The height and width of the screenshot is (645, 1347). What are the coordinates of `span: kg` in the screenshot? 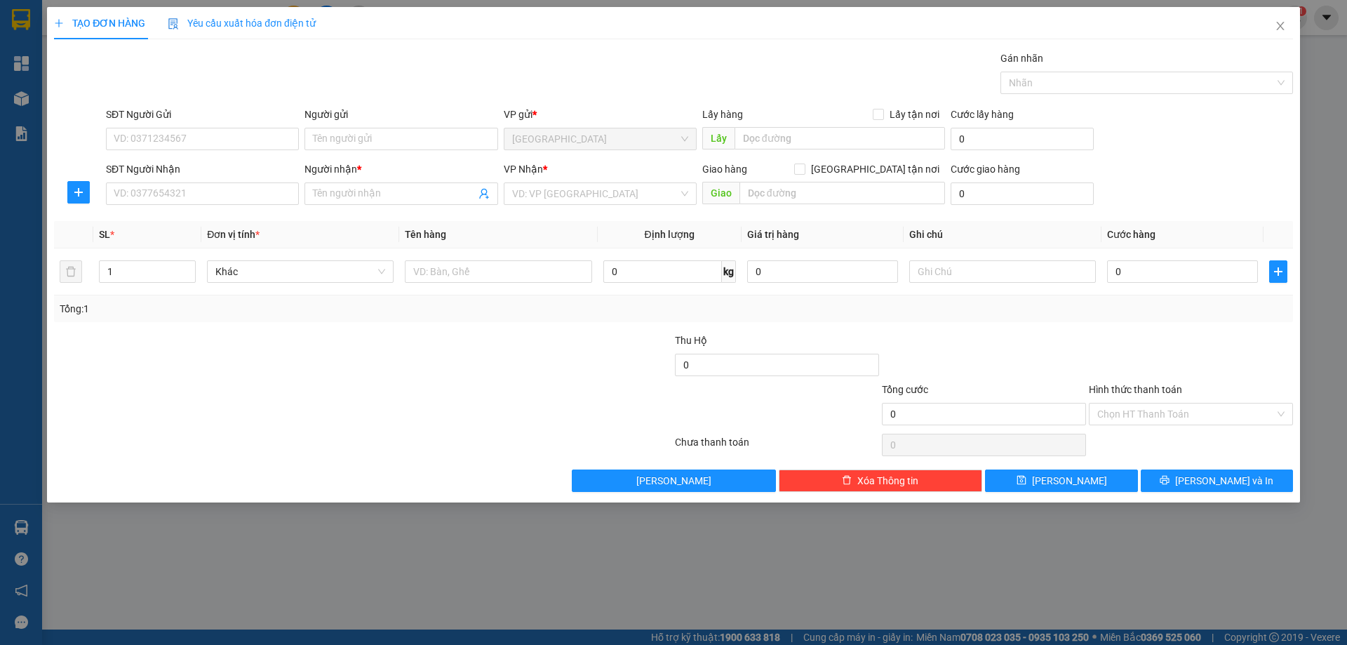 It's located at (729, 272).